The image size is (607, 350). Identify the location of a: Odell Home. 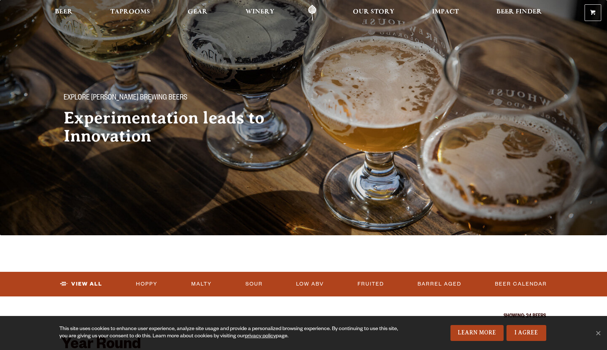
(312, 13).